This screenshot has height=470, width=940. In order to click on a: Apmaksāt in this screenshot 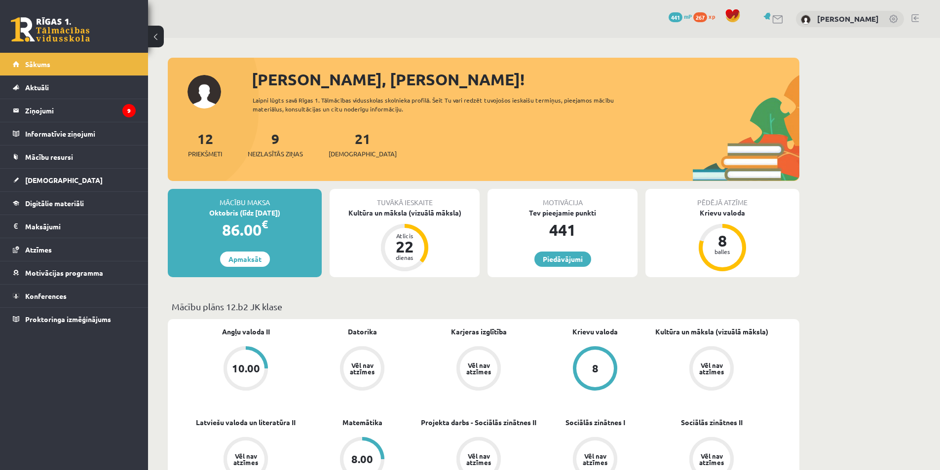, I will do `click(245, 259)`.